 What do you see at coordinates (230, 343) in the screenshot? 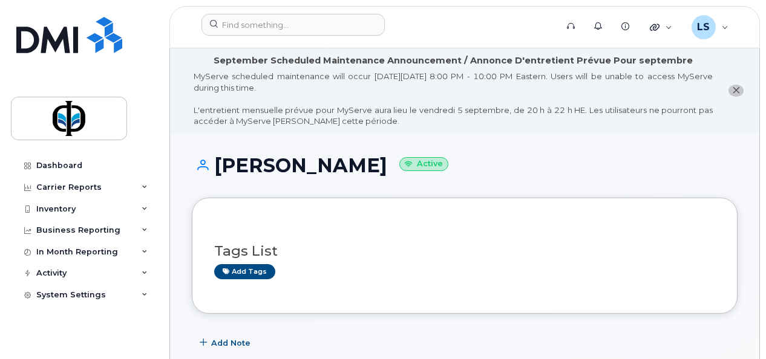
I see `span: Add Note` at bounding box center [230, 343].